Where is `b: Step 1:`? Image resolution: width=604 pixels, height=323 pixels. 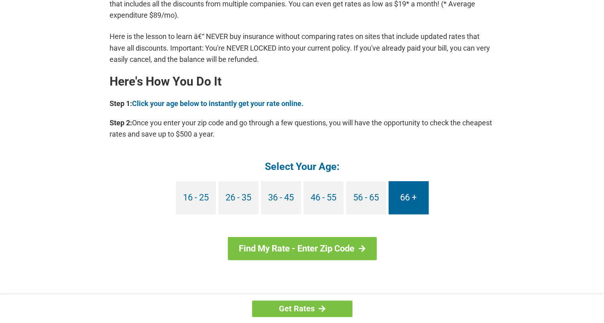 b: Step 1: is located at coordinates (121, 103).